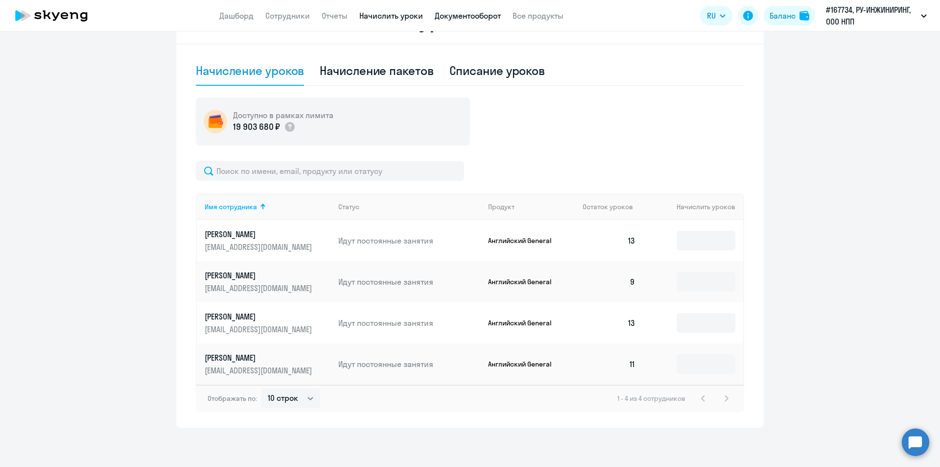  What do you see at coordinates (782, 16) in the screenshot?
I see `div: Баланс` at bounding box center [782, 16].